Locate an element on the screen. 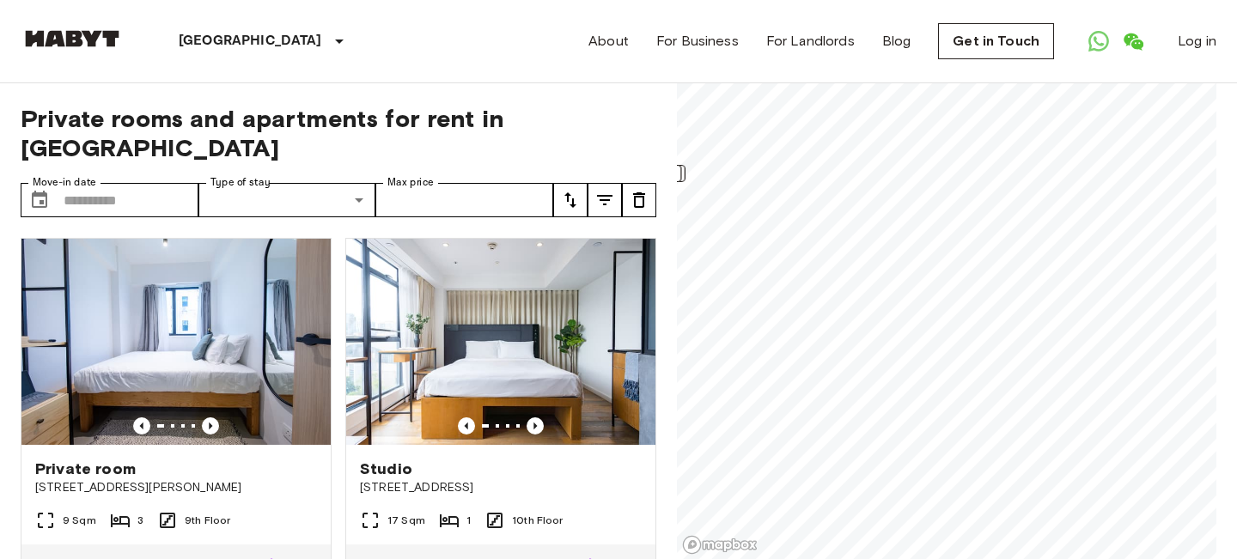  span: Studio is located at coordinates (386, 469).